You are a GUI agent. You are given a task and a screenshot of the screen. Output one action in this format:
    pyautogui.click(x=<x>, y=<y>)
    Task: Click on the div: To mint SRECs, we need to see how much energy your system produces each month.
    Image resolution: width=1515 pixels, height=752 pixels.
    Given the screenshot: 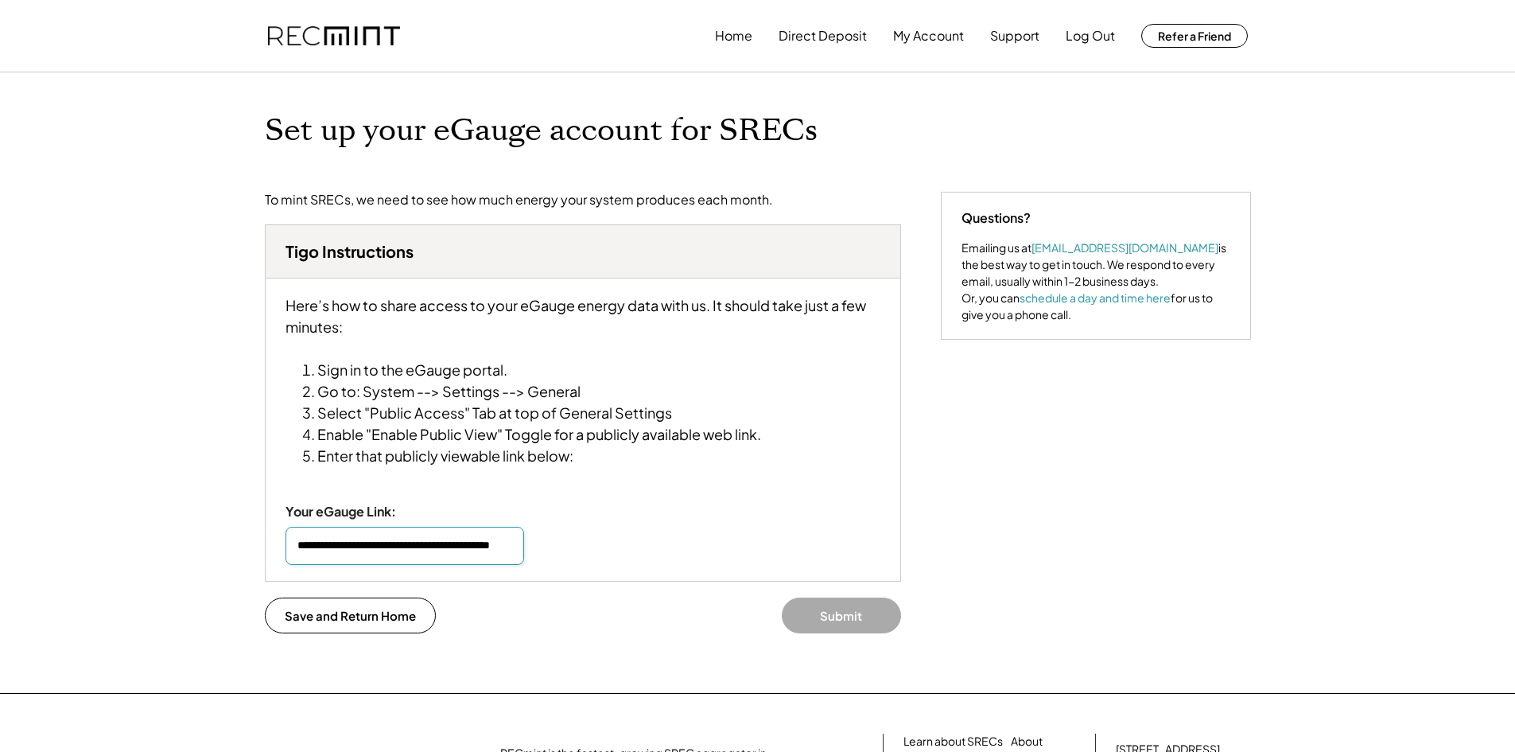 What is the action you would take?
    pyautogui.click(x=519, y=200)
    